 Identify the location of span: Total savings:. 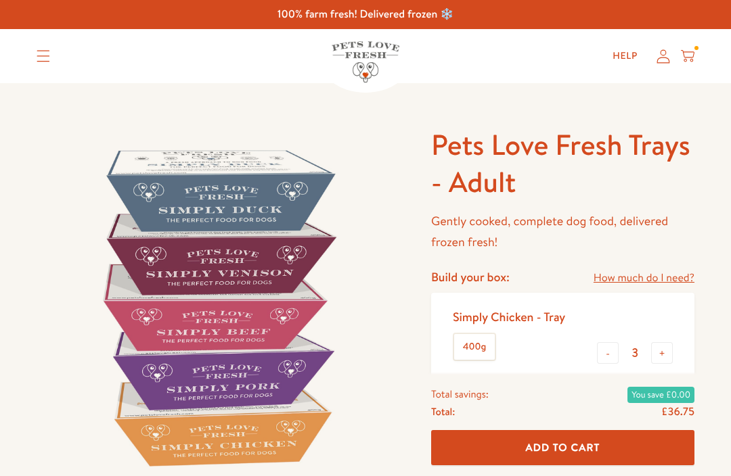
(459, 394).